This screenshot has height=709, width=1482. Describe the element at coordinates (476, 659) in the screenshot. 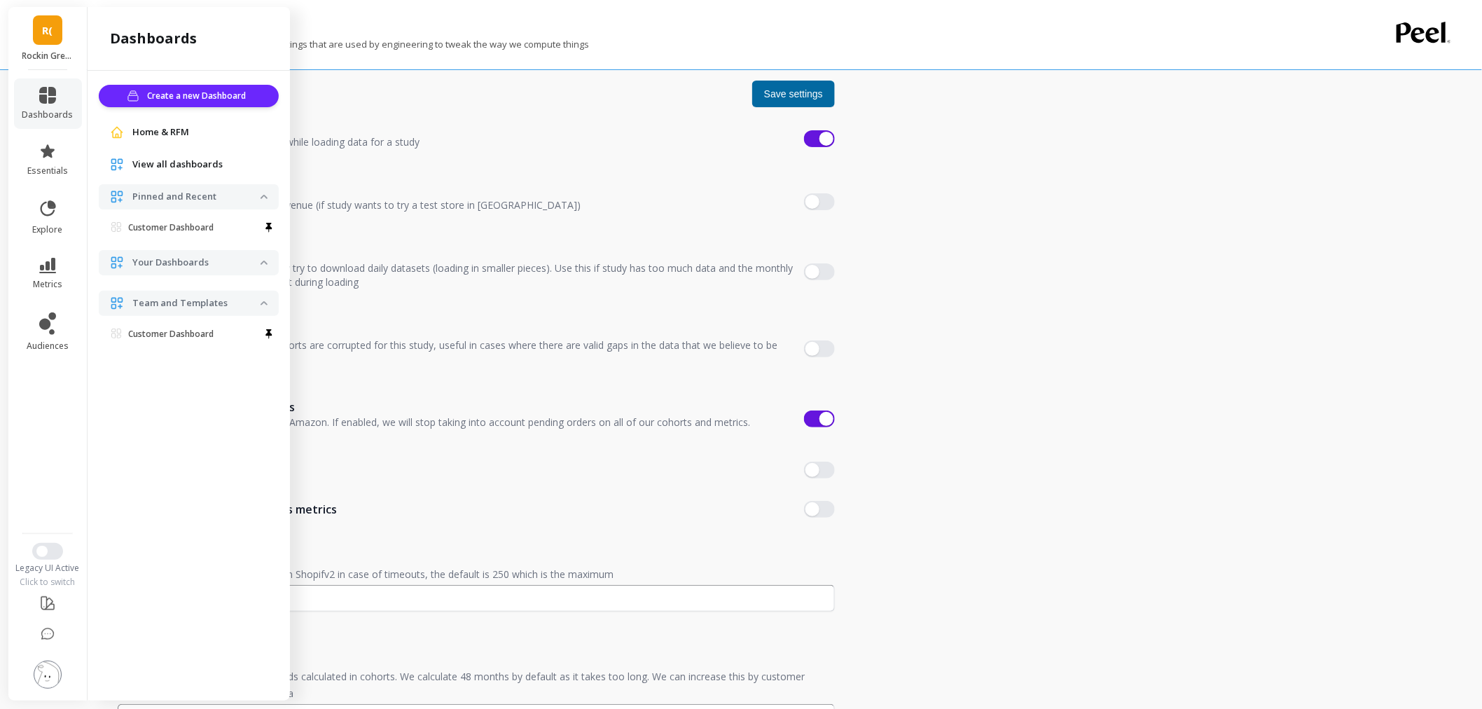

I see `label: Cohort Max Periods` at that location.